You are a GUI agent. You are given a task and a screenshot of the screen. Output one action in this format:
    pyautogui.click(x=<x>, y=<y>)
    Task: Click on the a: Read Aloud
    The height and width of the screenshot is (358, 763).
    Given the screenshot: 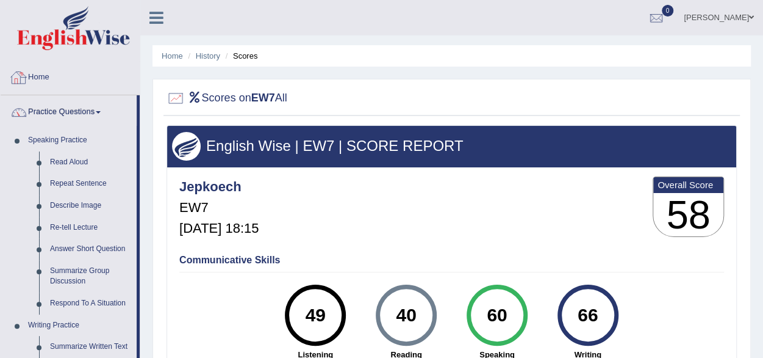 What is the action you would take?
    pyautogui.click(x=90, y=162)
    